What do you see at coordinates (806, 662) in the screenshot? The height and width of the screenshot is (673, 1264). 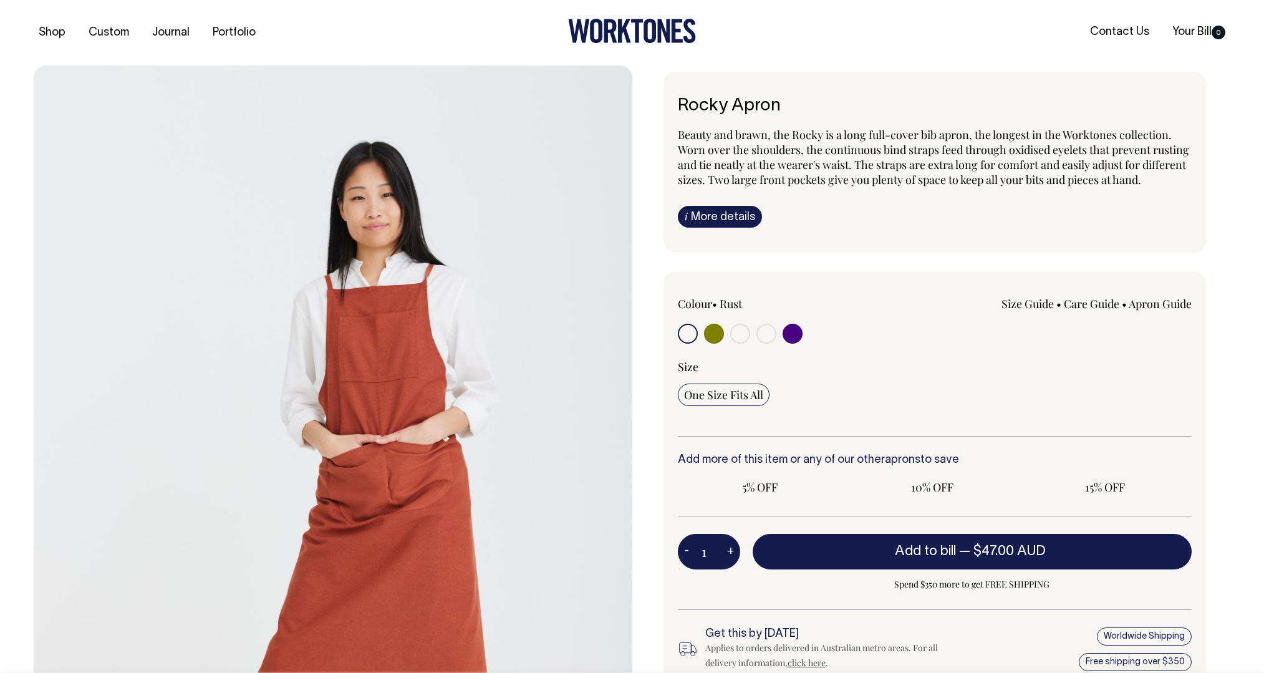 I see `a: click here` at bounding box center [806, 662].